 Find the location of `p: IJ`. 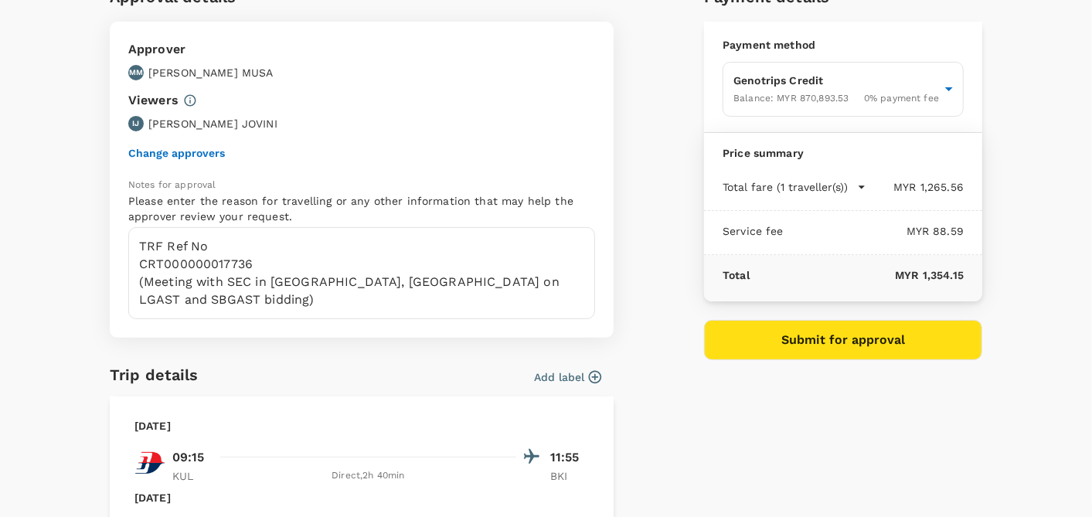

p: IJ is located at coordinates (135, 124).